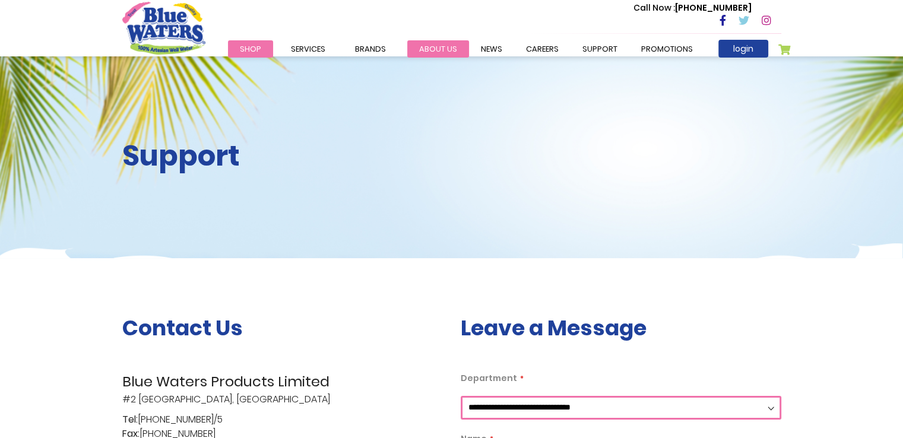 The image size is (903, 438). What do you see at coordinates (488, 378) in the screenshot?
I see `span: Department` at bounding box center [488, 378].